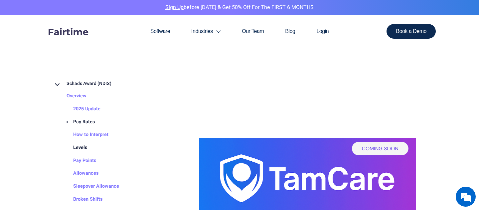  Describe the element at coordinates (90, 186) in the screenshot. I see `a: Sleepover Allowance` at that location.